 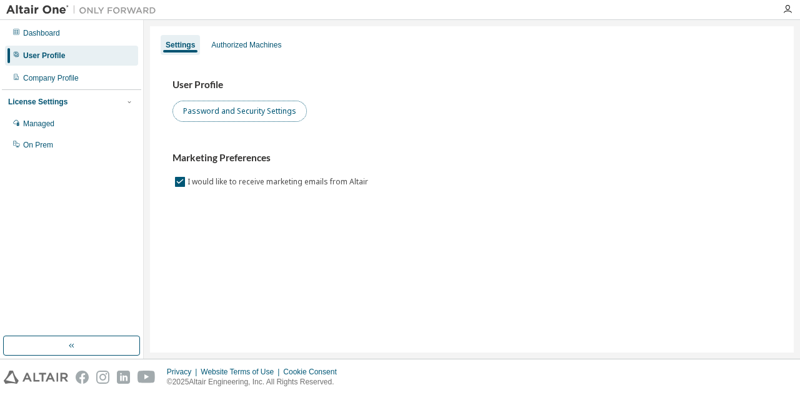 I want to click on img: linkedin.svg, so click(x=123, y=377).